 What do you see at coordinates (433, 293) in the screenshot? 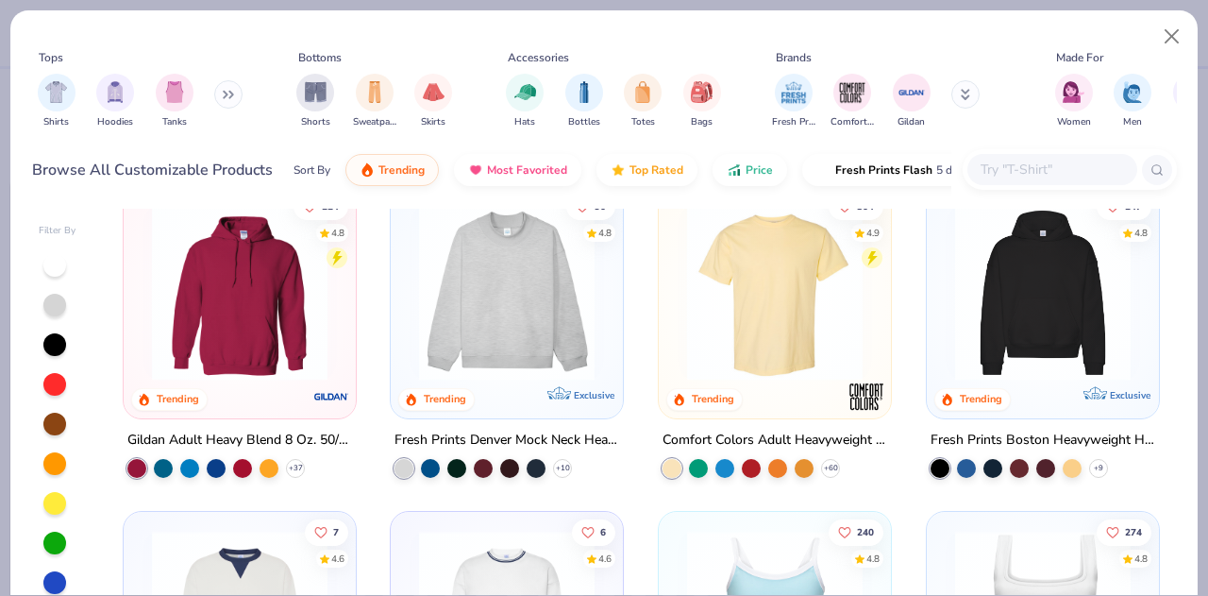
I see `img: a164e800-7022-4571-a324-30c76f641635` at bounding box center [433, 293].